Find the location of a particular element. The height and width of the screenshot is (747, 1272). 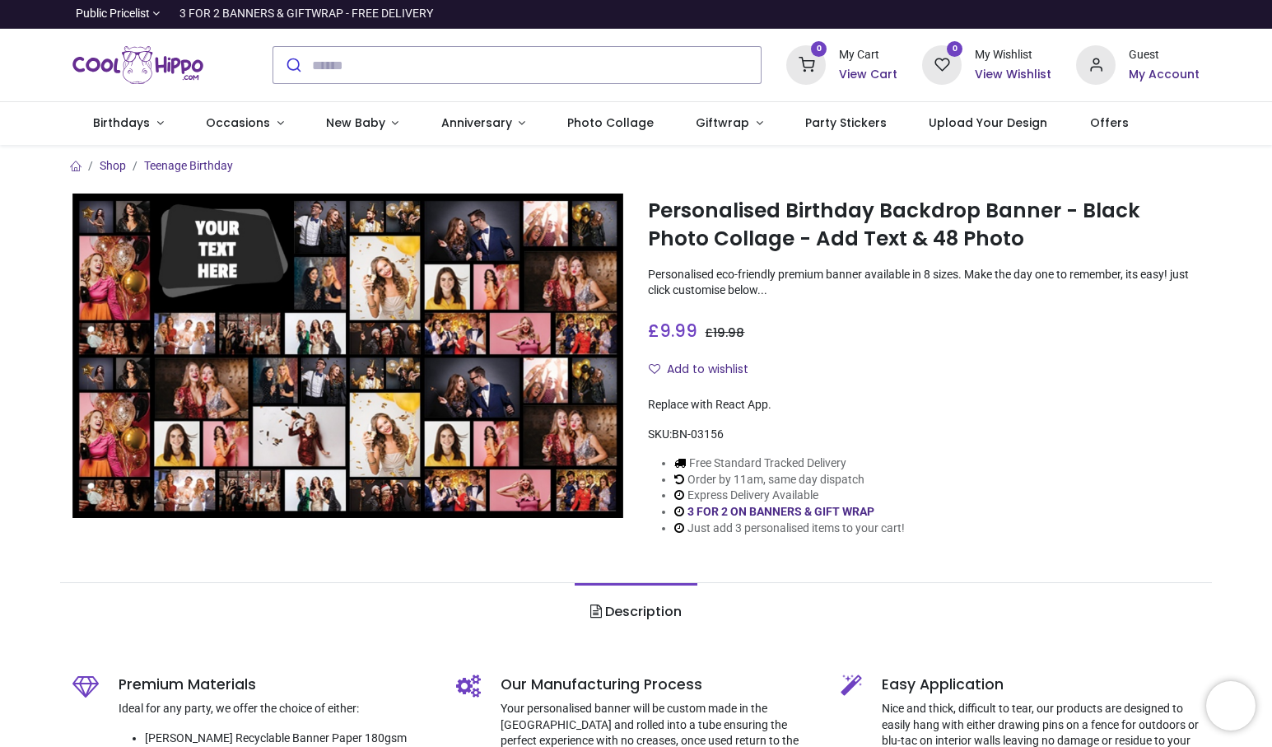

div: SKU: is located at coordinates (924, 435).